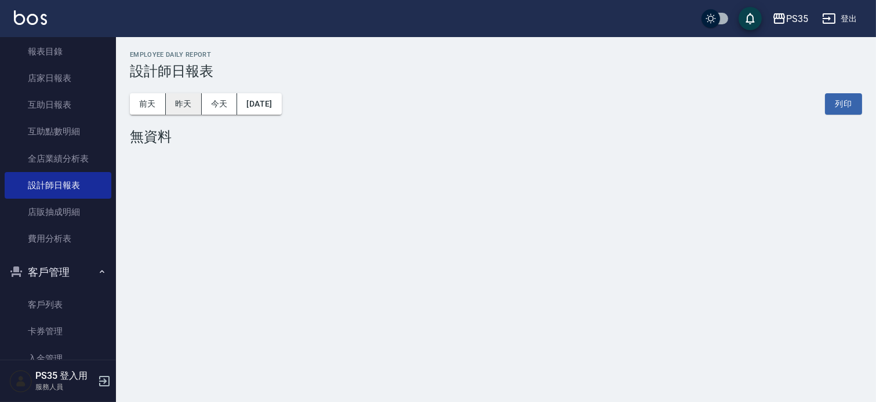 Image resolution: width=876 pixels, height=402 pixels. I want to click on h2: Employee Daily Report, so click(495, 54).